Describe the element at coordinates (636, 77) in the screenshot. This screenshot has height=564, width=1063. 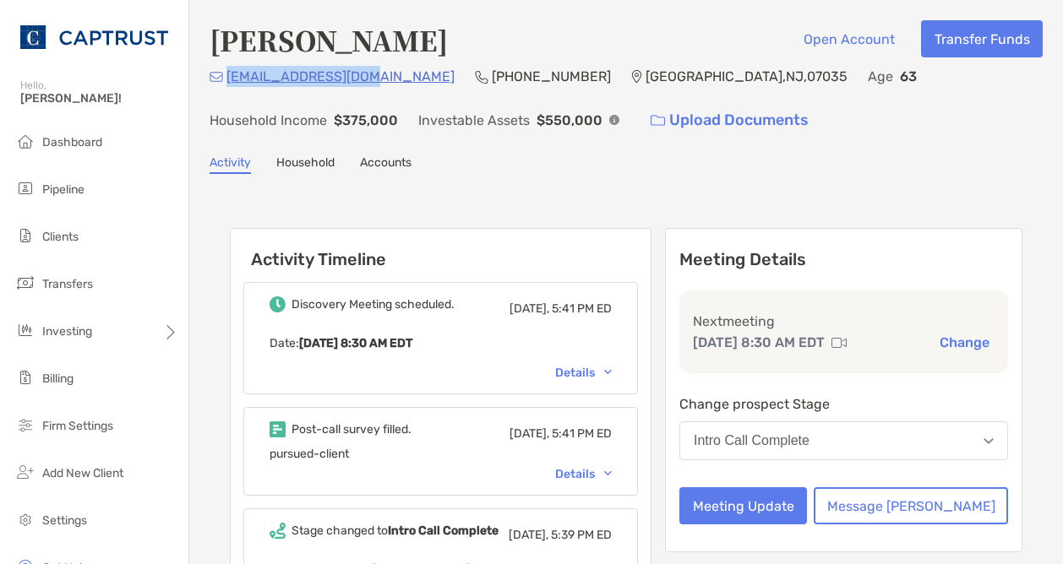
I see `img: Location Icon` at that location.